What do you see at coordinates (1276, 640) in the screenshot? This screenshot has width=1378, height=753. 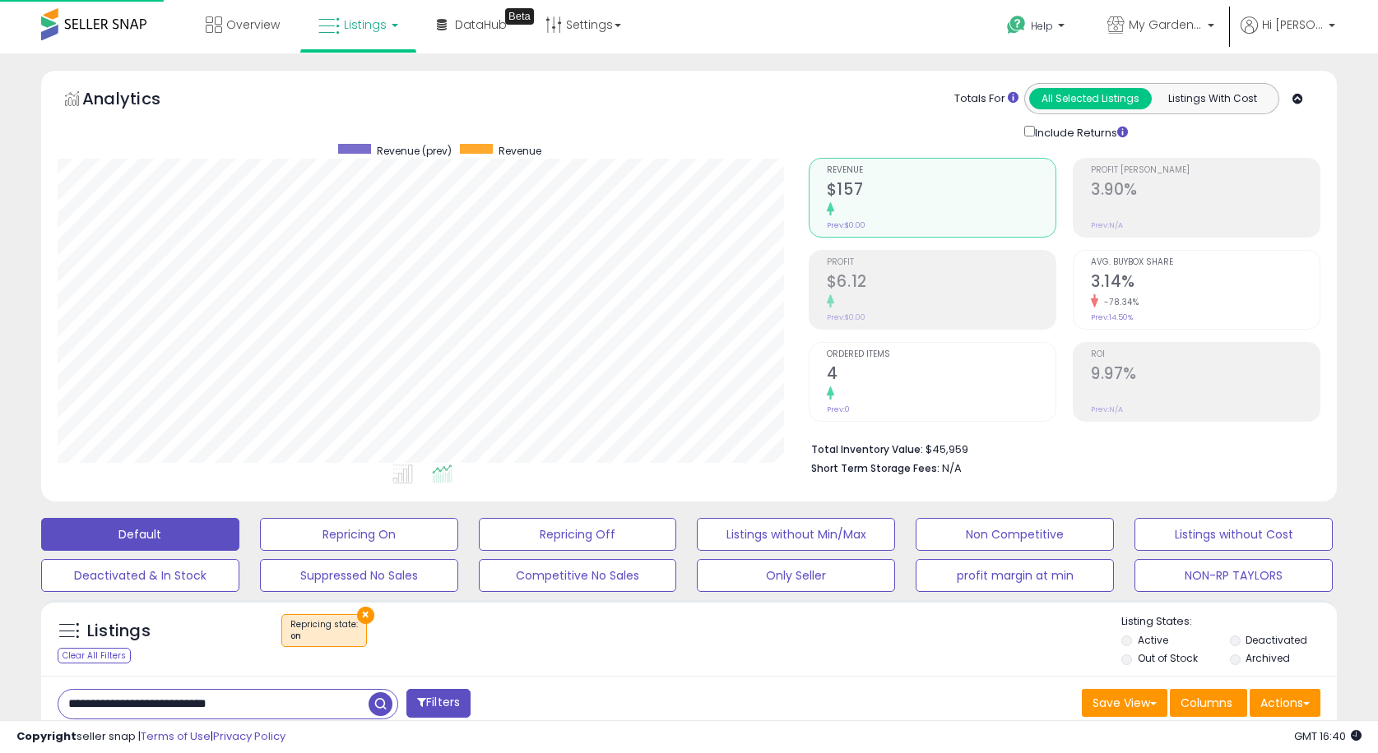 I see `label: Deactivated` at bounding box center [1276, 640].